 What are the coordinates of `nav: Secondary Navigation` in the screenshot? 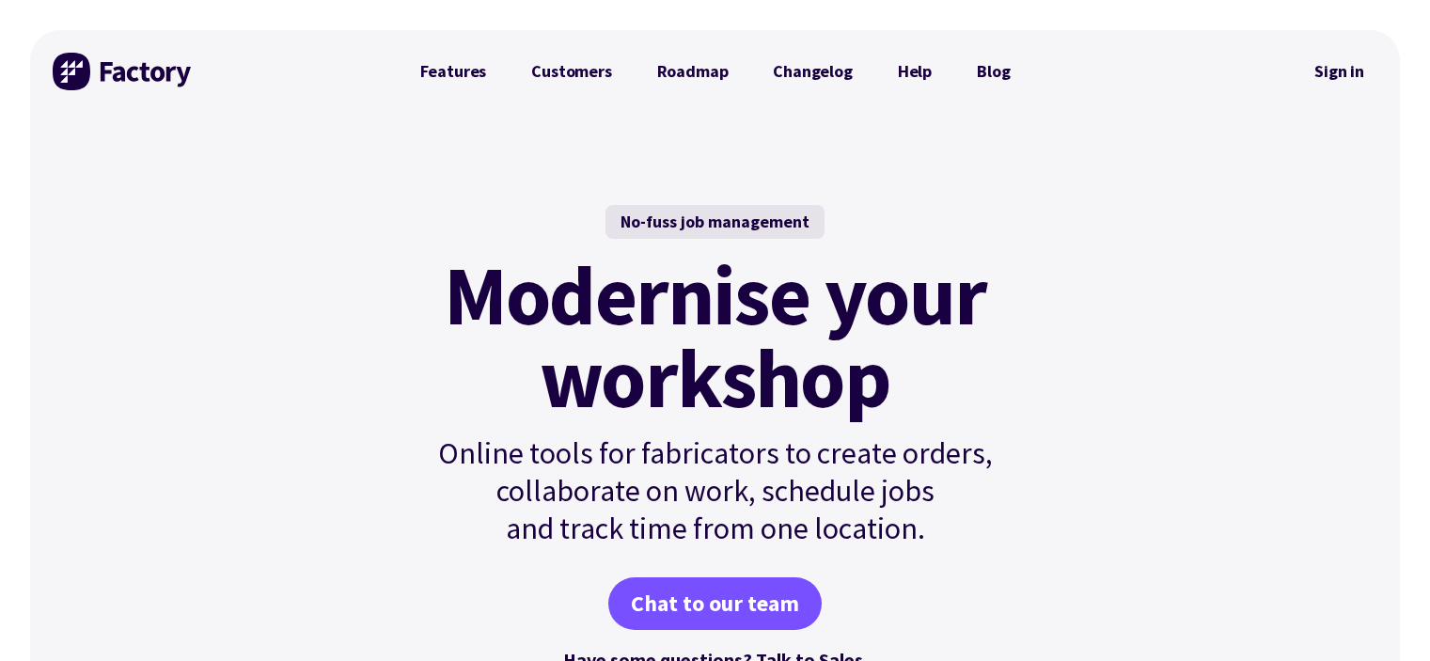 It's located at (1338, 71).